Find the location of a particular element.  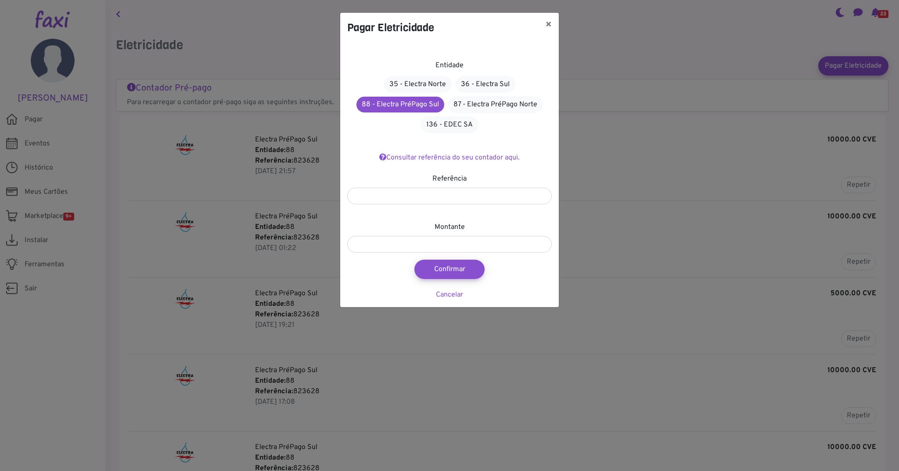

a: 35 - Electra Norte is located at coordinates (418, 84).